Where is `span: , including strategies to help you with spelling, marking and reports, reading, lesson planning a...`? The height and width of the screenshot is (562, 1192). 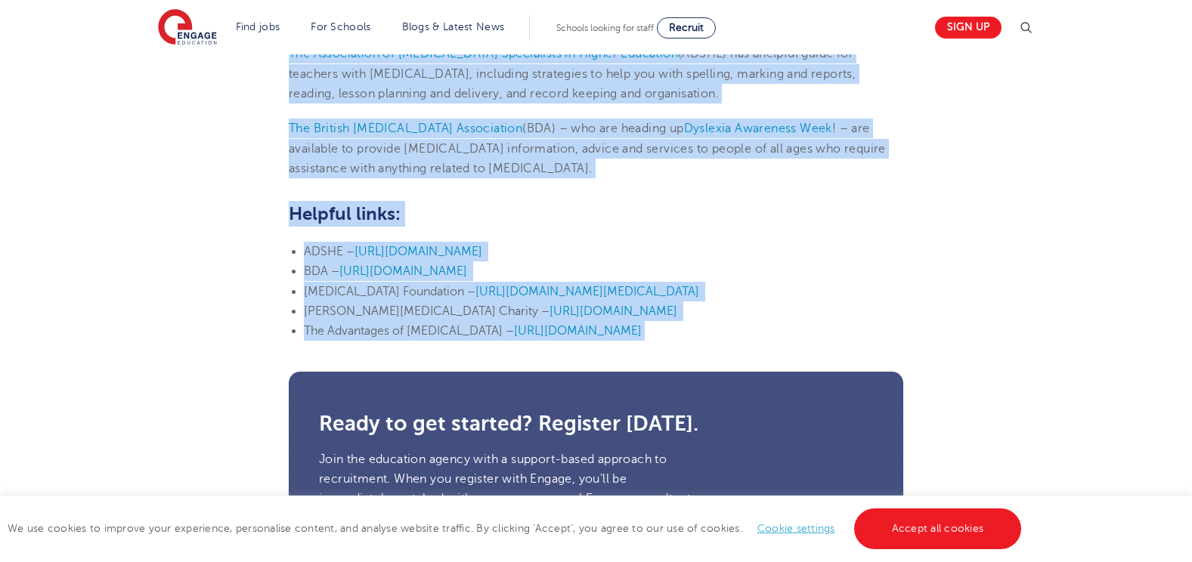
span: , including strategies to help you with spelling, marking and reports, reading, lesson planning a... is located at coordinates (572, 84).